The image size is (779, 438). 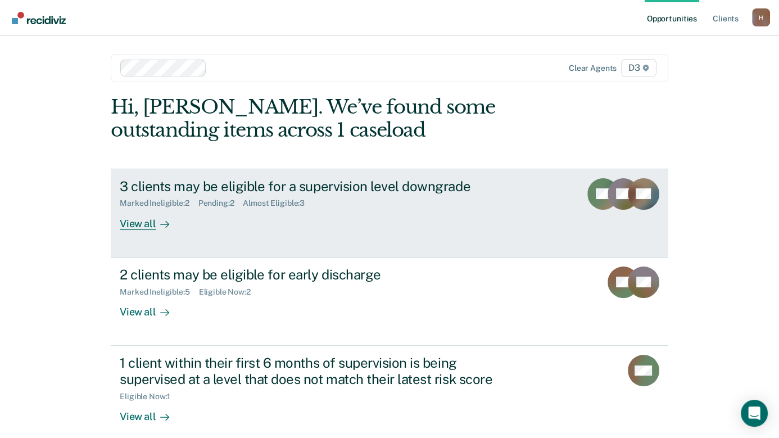 What do you see at coordinates (761, 17) in the screenshot?
I see `button: Profile dropdown button` at bounding box center [761, 17].